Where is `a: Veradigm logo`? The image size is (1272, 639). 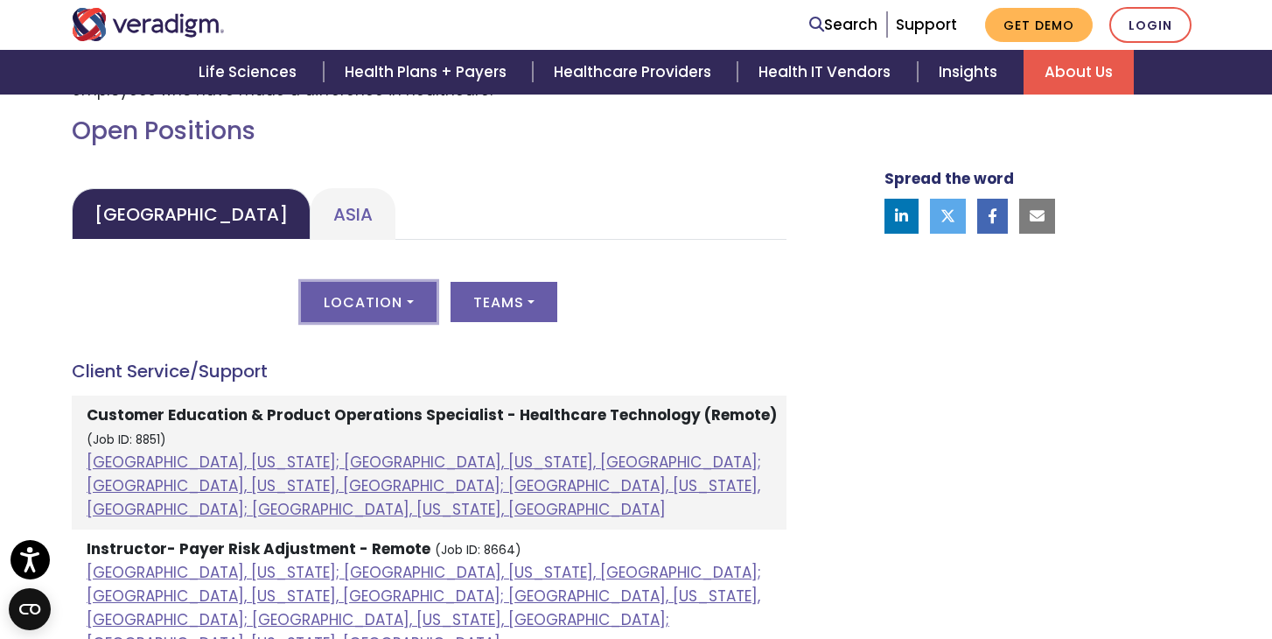
a: Veradigm logo is located at coordinates (148, 25).